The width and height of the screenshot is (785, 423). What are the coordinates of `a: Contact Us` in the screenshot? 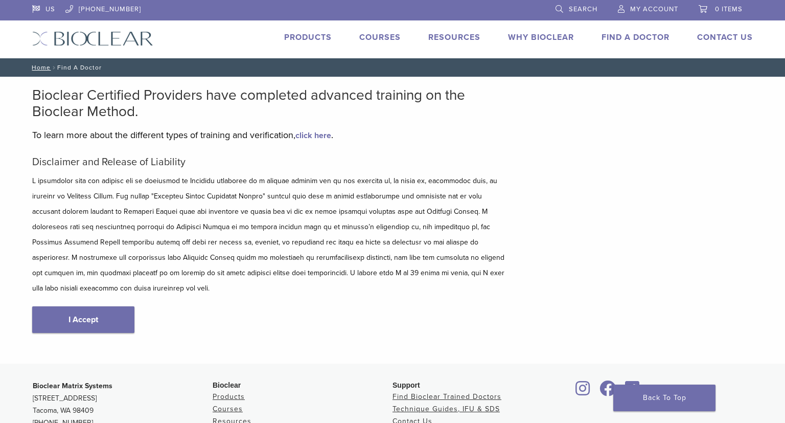 It's located at (725, 37).